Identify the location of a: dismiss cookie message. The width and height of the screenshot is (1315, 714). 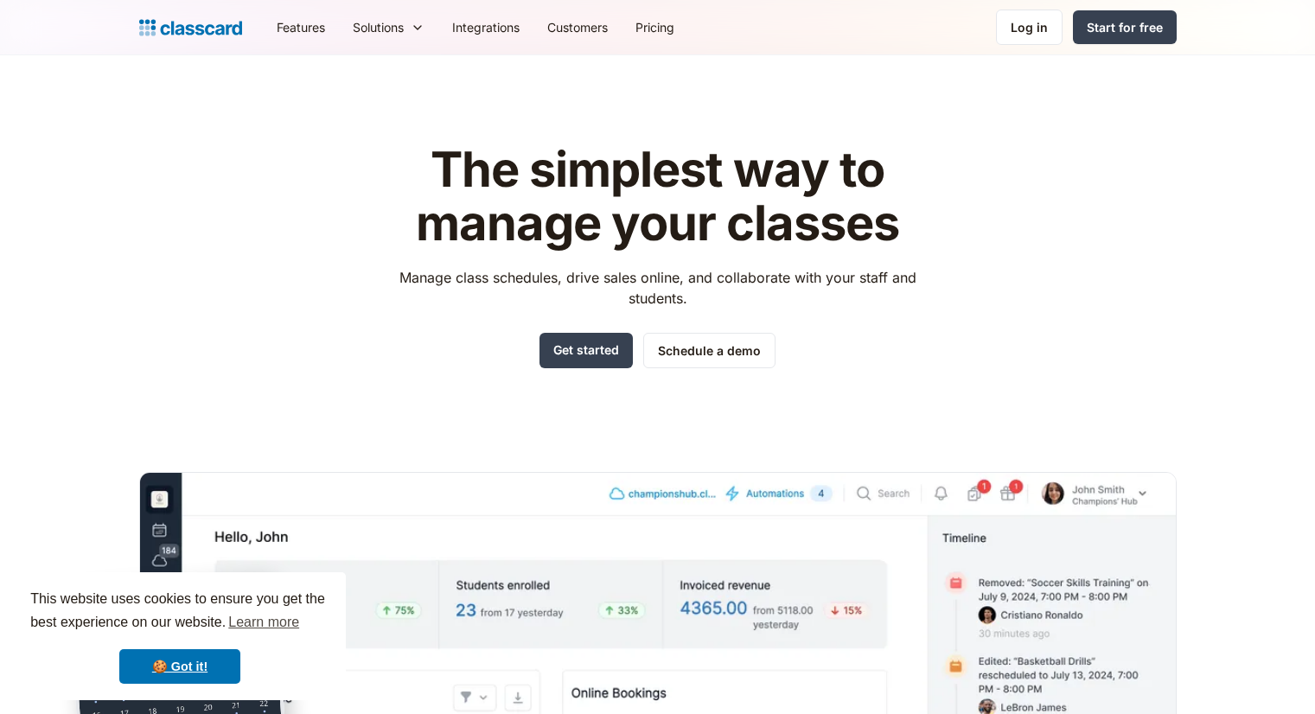
(180, 667).